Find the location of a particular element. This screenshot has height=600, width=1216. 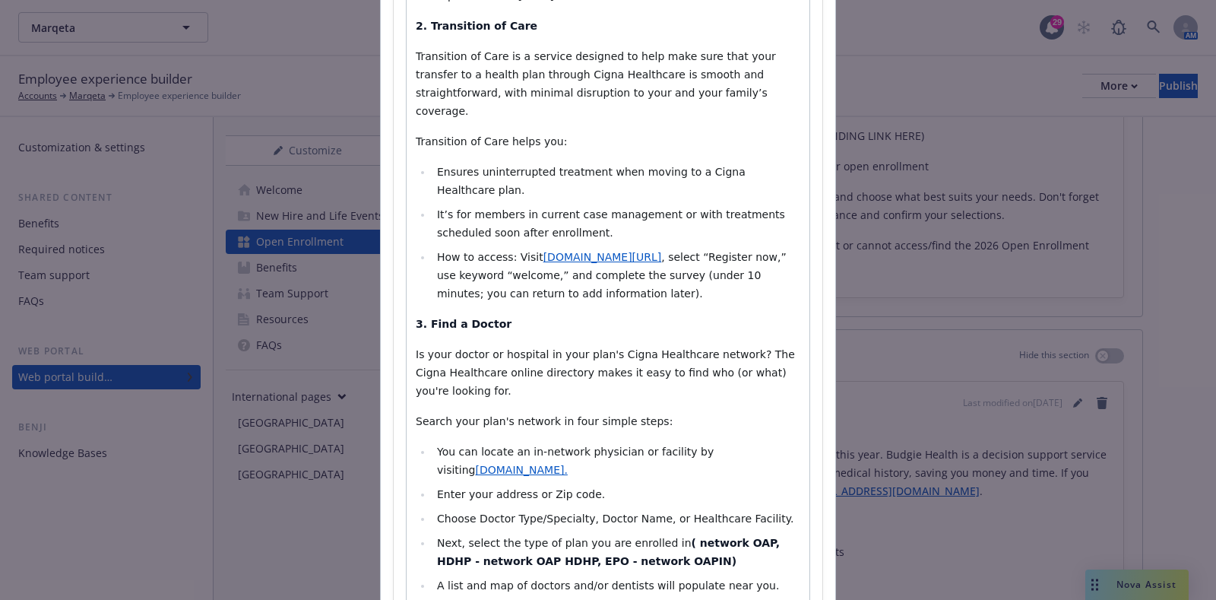

span: It’s for members in current case management or with treatments scheduled soon after enrollment. is located at coordinates (613, 224).